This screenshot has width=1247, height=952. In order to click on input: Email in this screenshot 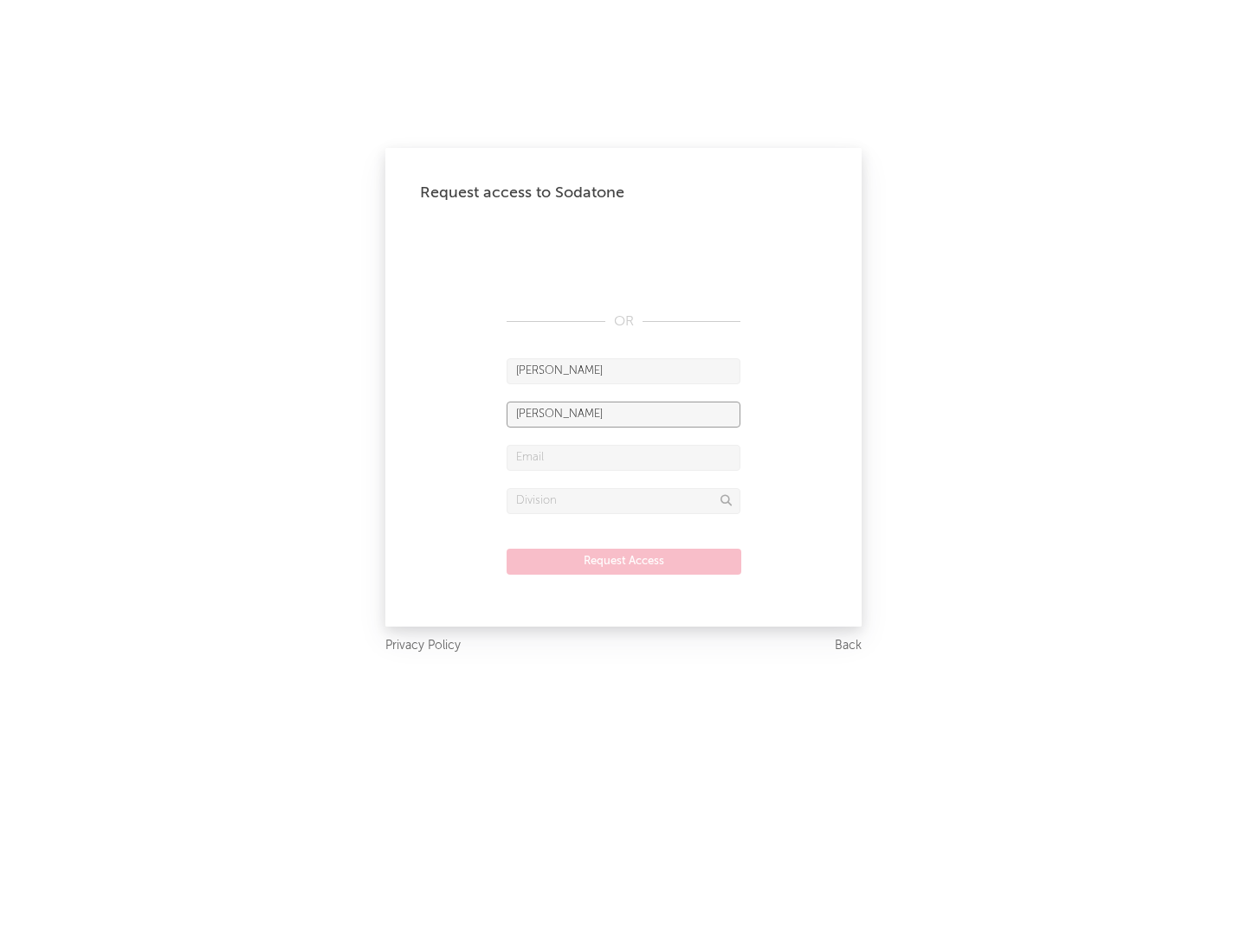, I will do `click(624, 457)`.